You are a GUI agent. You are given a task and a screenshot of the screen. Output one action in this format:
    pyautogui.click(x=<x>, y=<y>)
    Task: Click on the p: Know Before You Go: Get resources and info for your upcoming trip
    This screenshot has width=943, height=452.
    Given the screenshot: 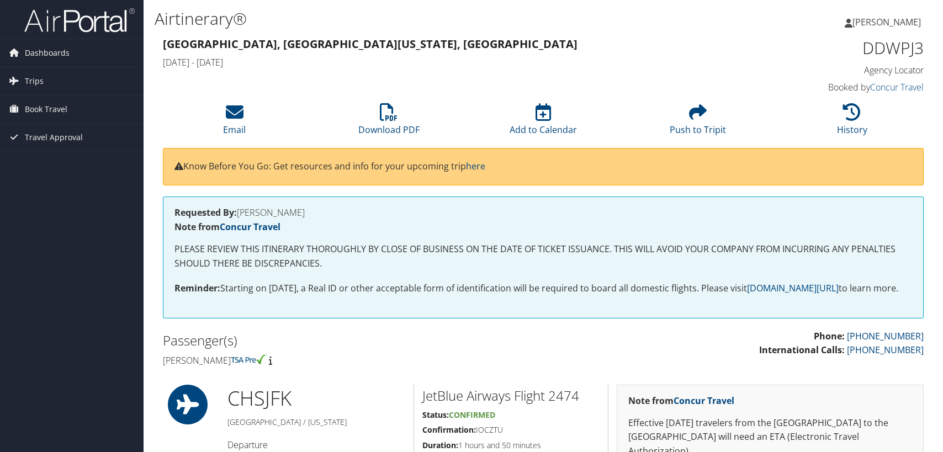 What is the action you would take?
    pyautogui.click(x=543, y=167)
    